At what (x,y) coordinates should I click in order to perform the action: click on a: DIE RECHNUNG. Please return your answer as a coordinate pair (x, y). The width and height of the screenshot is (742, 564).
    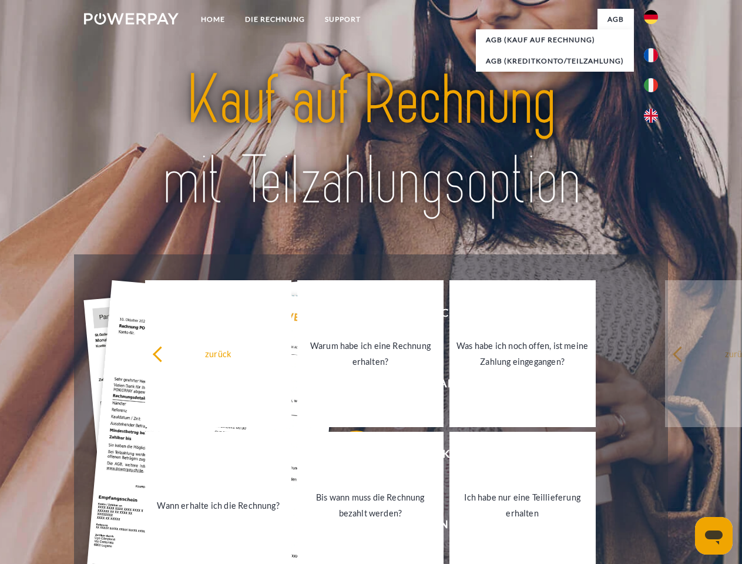
    Looking at the image, I should click on (275, 19).